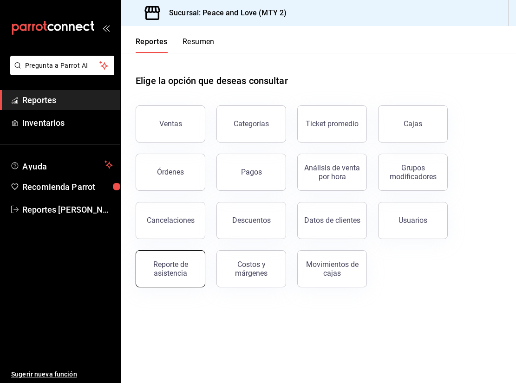 The height and width of the screenshot is (383, 516). I want to click on button: Reportes, so click(151, 45).